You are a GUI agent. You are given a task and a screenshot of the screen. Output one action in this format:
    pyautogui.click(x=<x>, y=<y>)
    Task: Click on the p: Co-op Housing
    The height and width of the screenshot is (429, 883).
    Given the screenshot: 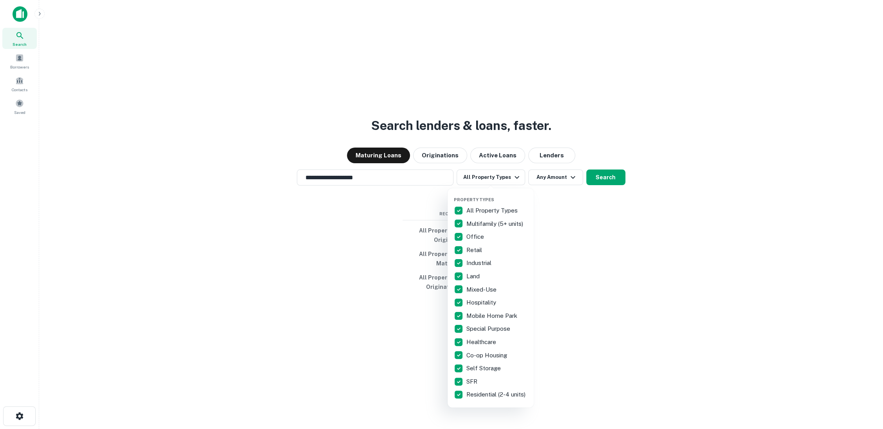 What is the action you would take?
    pyautogui.click(x=488, y=356)
    